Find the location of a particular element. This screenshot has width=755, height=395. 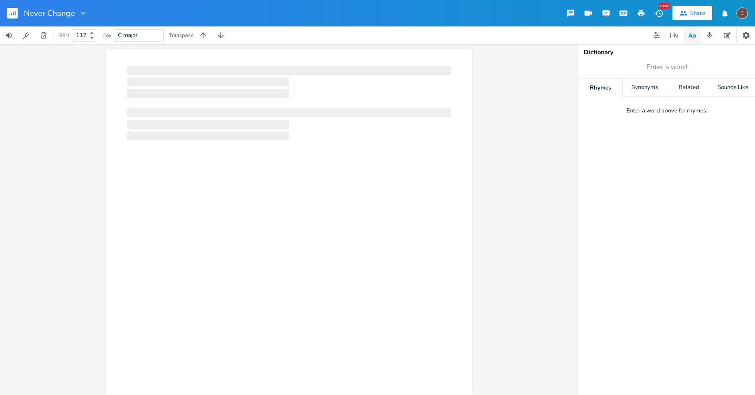

div: Transpose is located at coordinates (181, 35).